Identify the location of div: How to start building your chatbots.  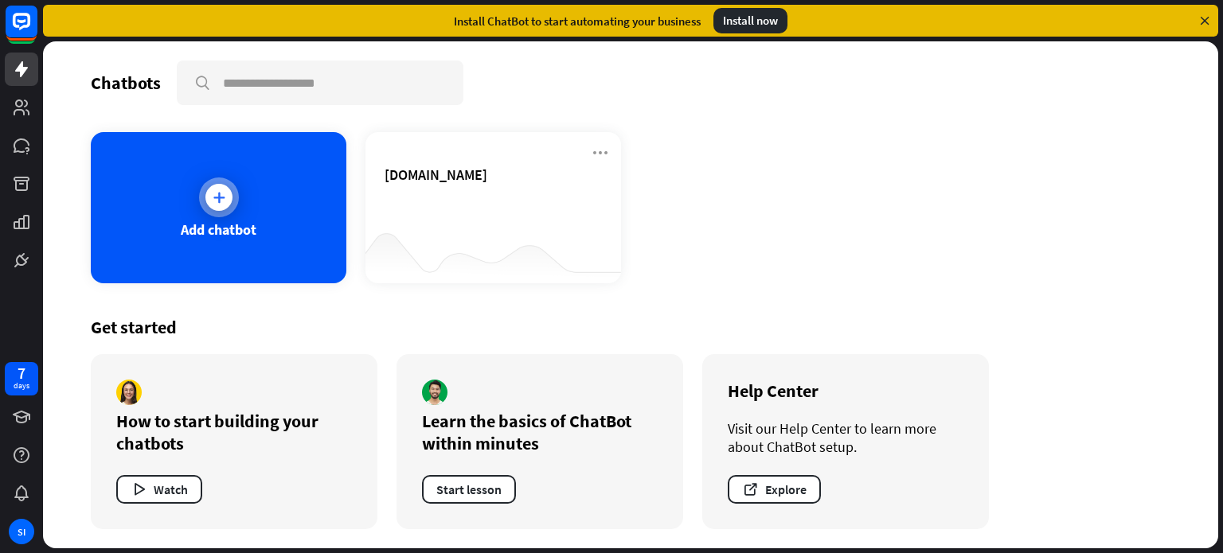
(234, 432).